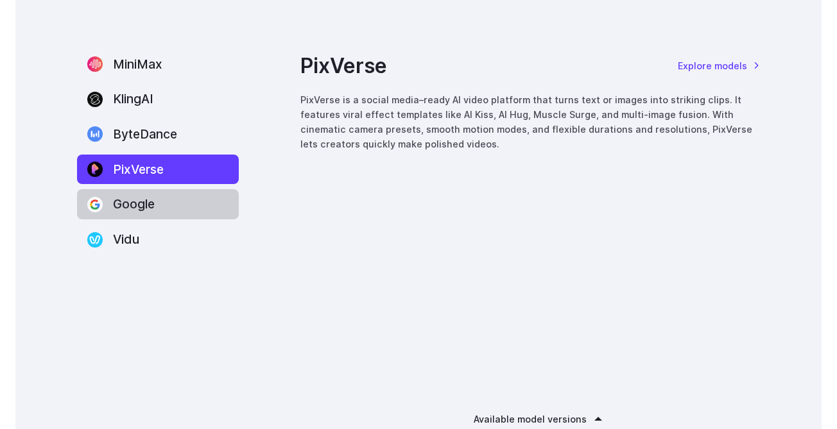  What do you see at coordinates (158, 134) in the screenshot?
I see `label: ByteDance` at bounding box center [158, 134].